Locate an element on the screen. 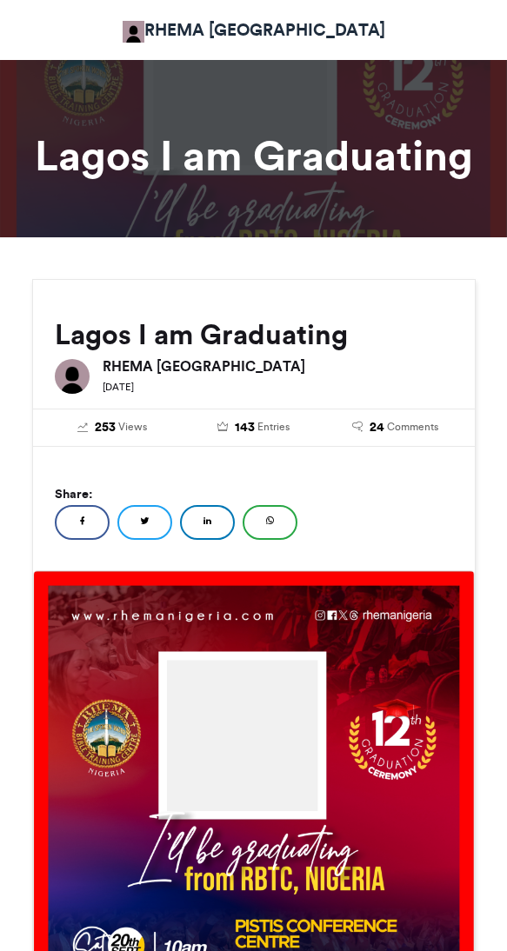 The image size is (507, 951). a: 143 Entries is located at coordinates (253, 428).